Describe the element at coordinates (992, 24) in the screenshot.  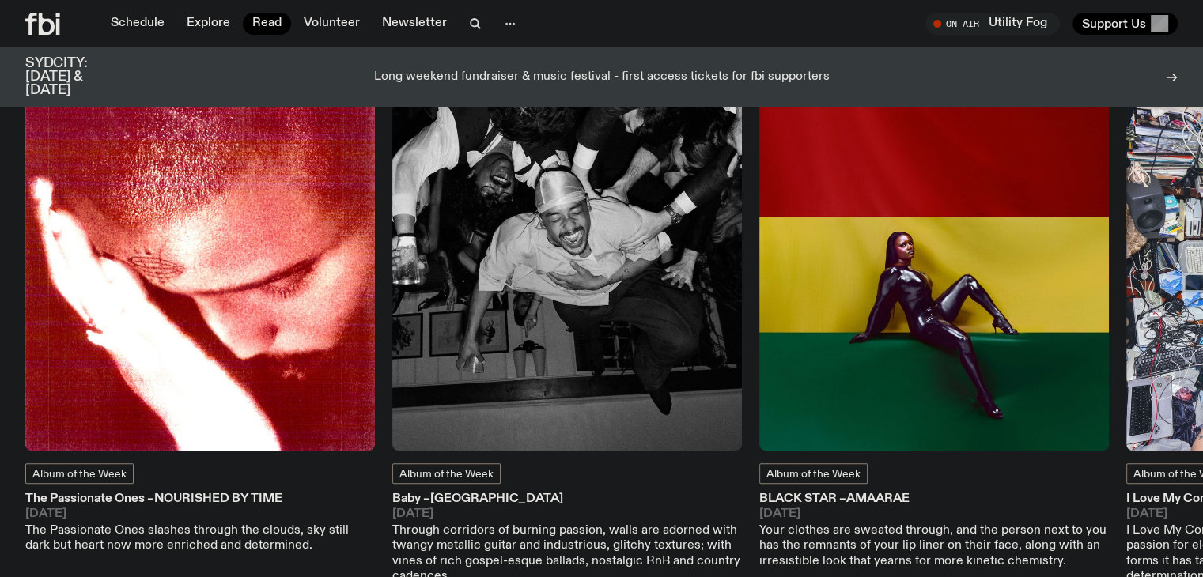
I see `button: On AirUtility Fog` at that location.